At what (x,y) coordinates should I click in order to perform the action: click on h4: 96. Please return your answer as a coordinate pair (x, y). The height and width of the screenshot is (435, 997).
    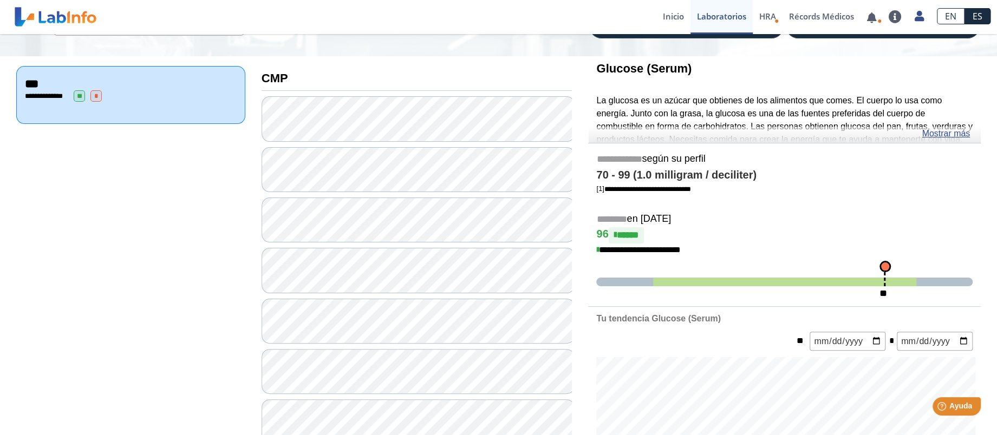
    Looking at the image, I should click on (784, 236).